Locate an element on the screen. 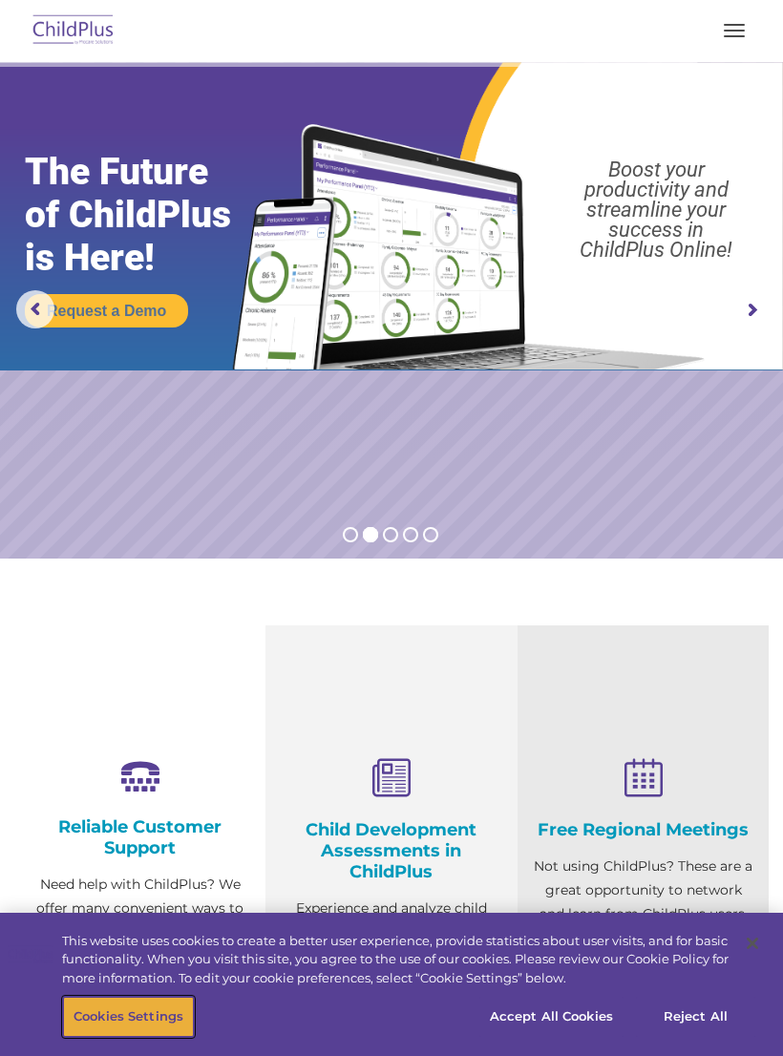  a: Request a Demo is located at coordinates (106, 310).